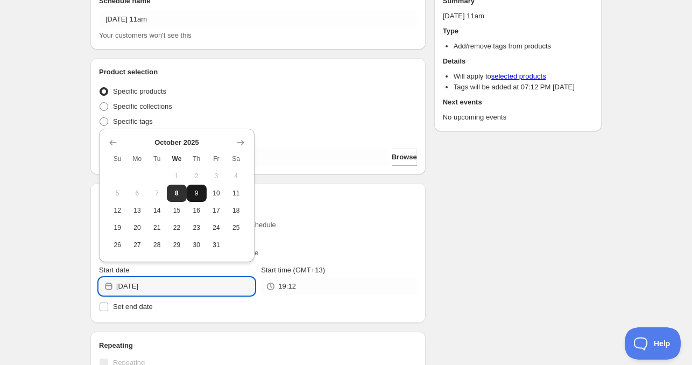 Image resolution: width=692 pixels, height=365 pixels. What do you see at coordinates (216, 245) in the screenshot?
I see `button: Friday October 31 2025` at bounding box center [216, 245].